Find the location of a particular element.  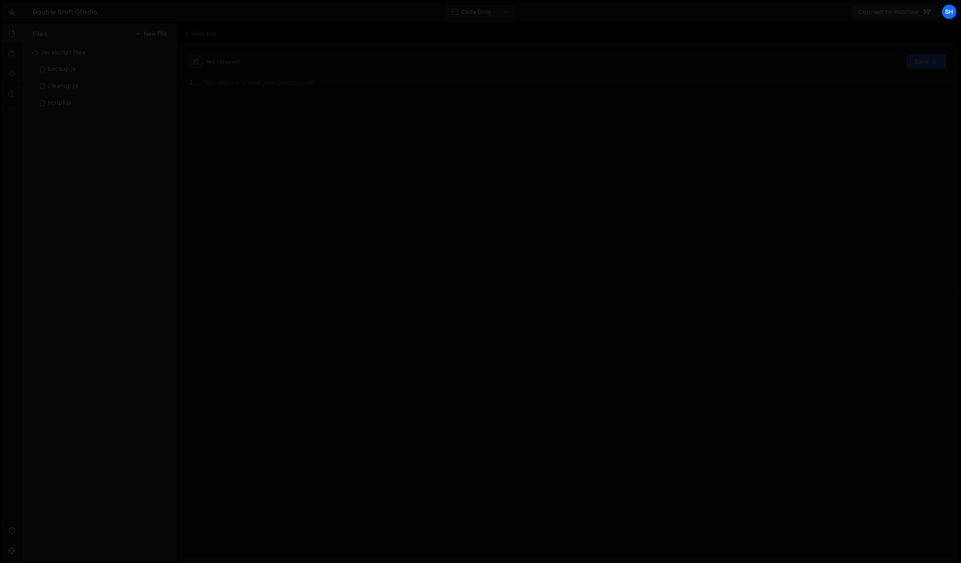

div: 16803/45922.js is located at coordinates (105, 86).